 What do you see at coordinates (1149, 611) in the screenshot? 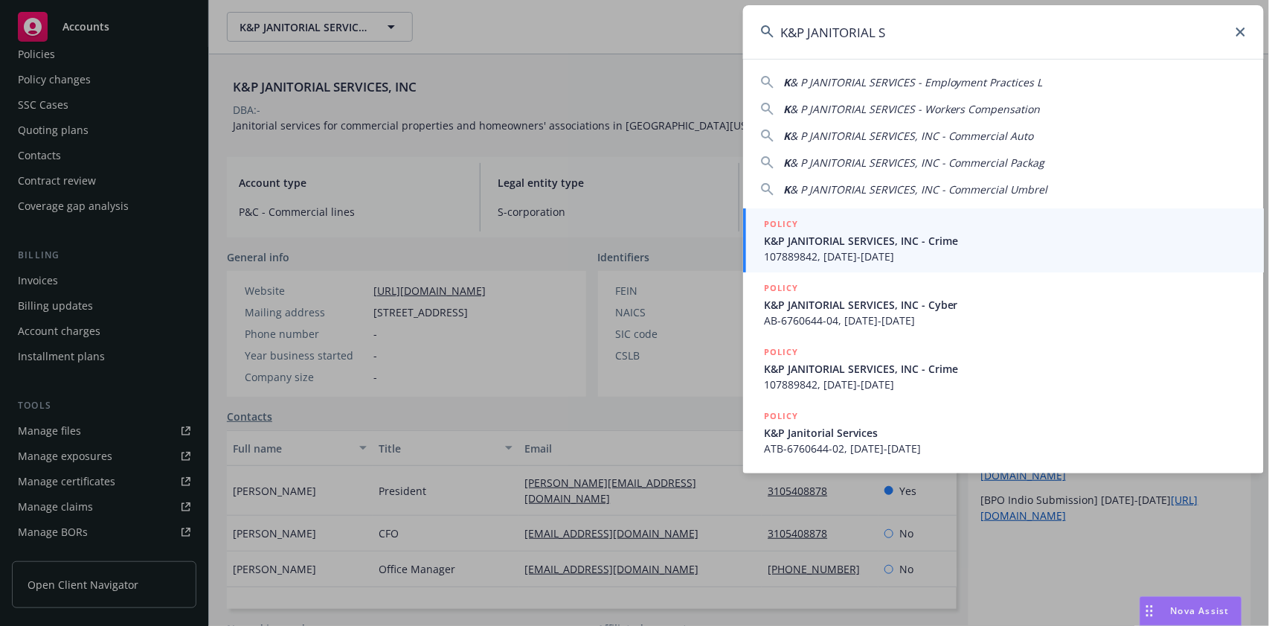
I see `div: Drag to move` at bounding box center [1149, 611].